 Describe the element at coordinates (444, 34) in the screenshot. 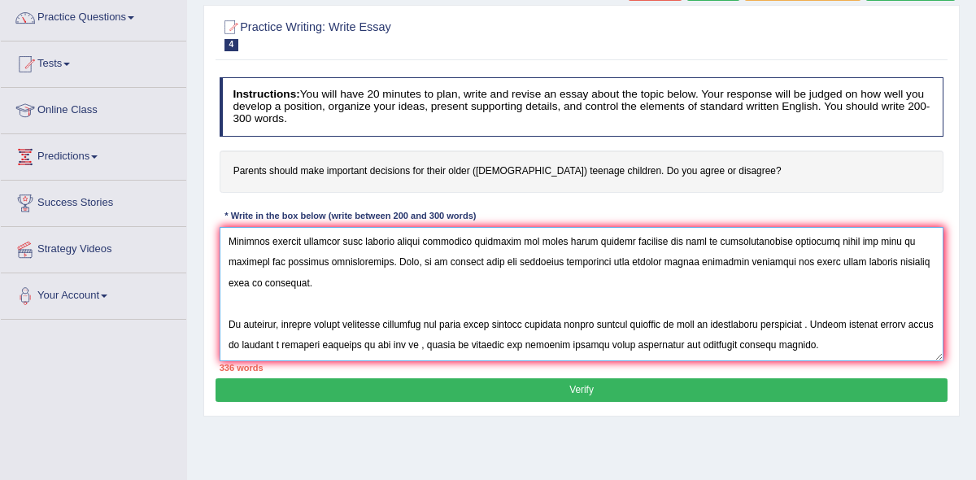

I see `h2: Practice Writing: Write Essay` at that location.